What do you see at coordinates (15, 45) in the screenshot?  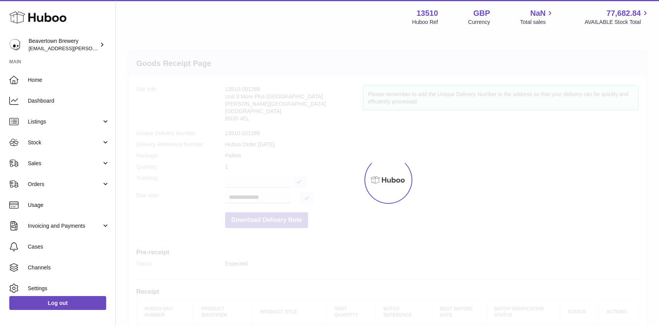 I see `img: kit.lowe@beavertownbrewery.co.uk` at bounding box center [15, 45].